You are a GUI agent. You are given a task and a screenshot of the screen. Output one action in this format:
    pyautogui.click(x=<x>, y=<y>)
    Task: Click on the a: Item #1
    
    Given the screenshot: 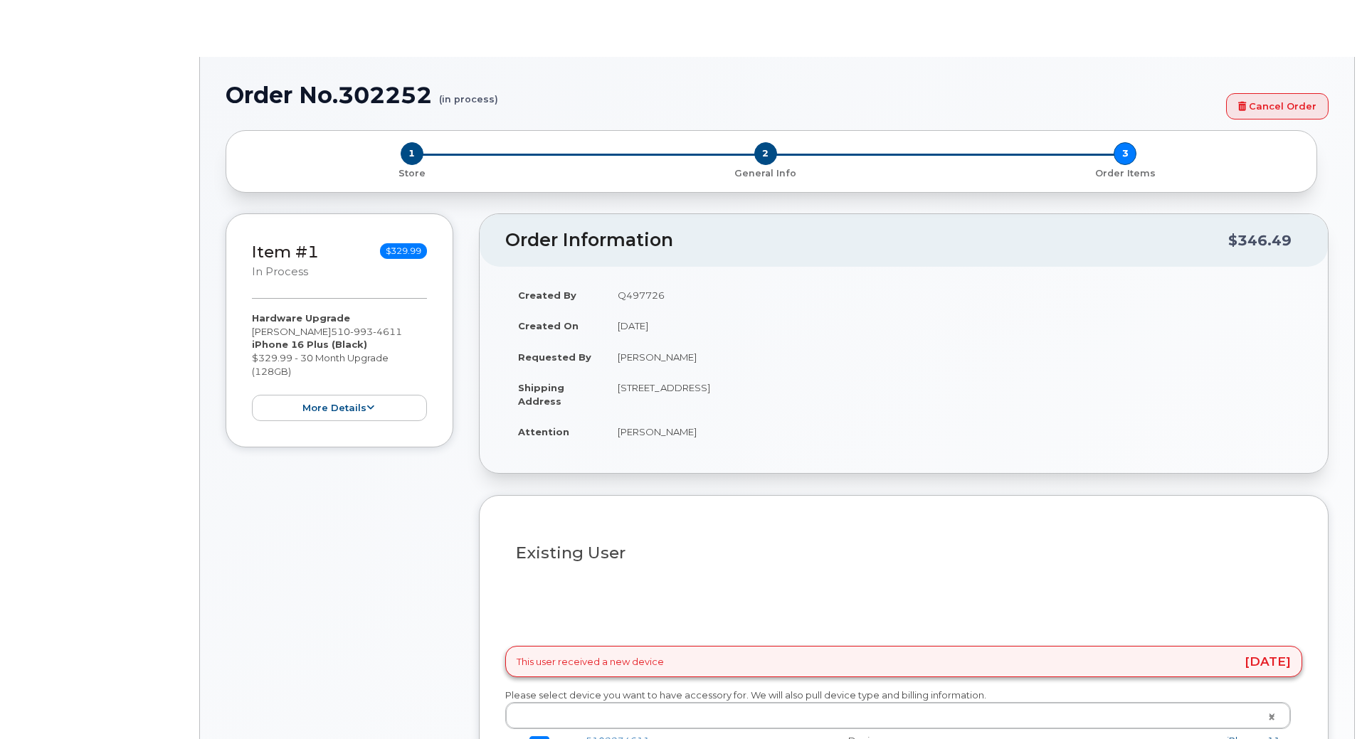 What is the action you would take?
    pyautogui.click(x=285, y=252)
    